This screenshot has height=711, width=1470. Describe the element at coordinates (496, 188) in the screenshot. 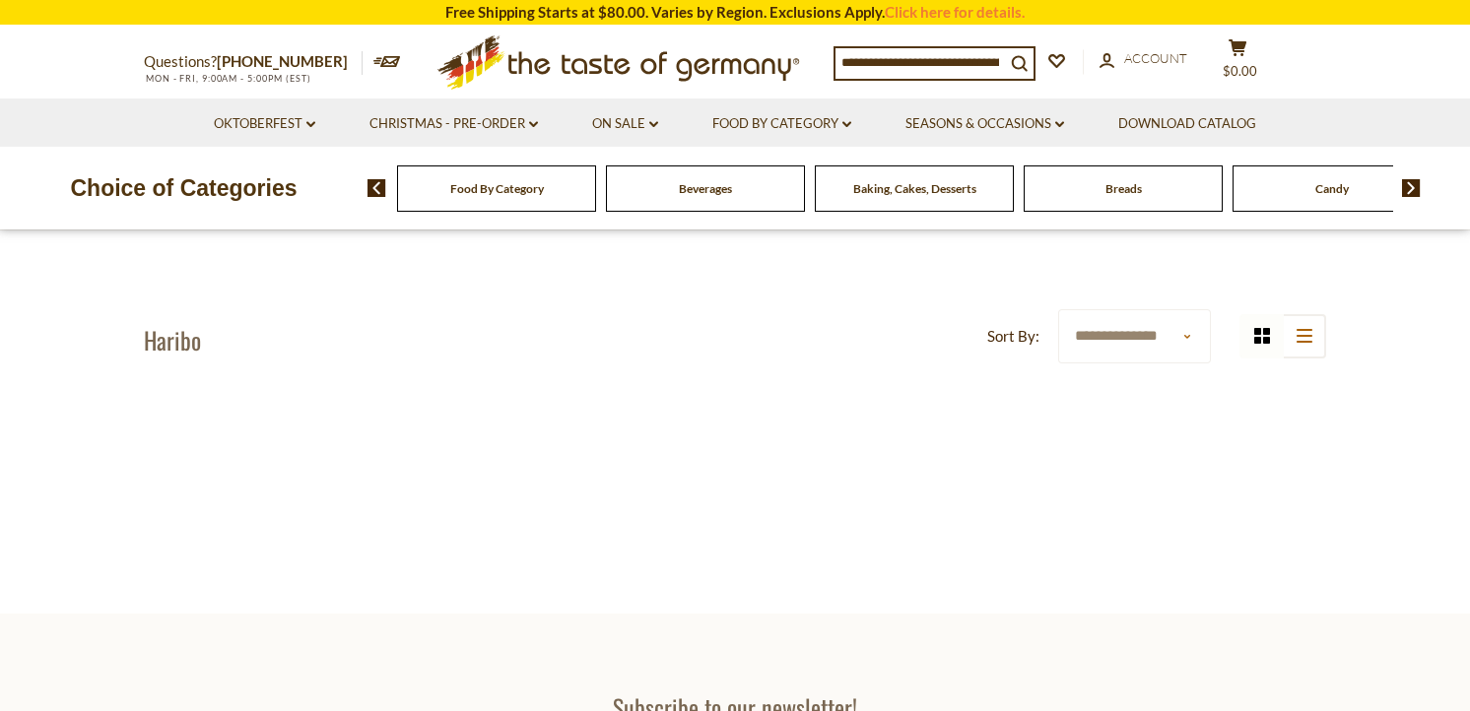

I see `span: Food By Category` at that location.